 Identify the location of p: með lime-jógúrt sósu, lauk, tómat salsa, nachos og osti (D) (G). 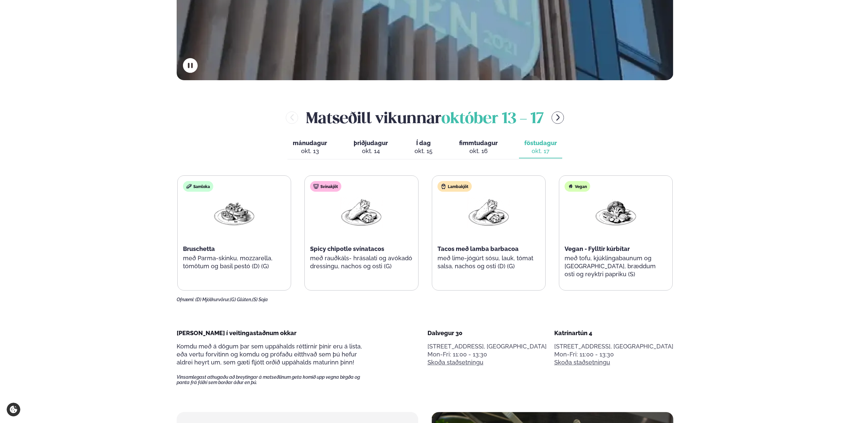
(489, 262).